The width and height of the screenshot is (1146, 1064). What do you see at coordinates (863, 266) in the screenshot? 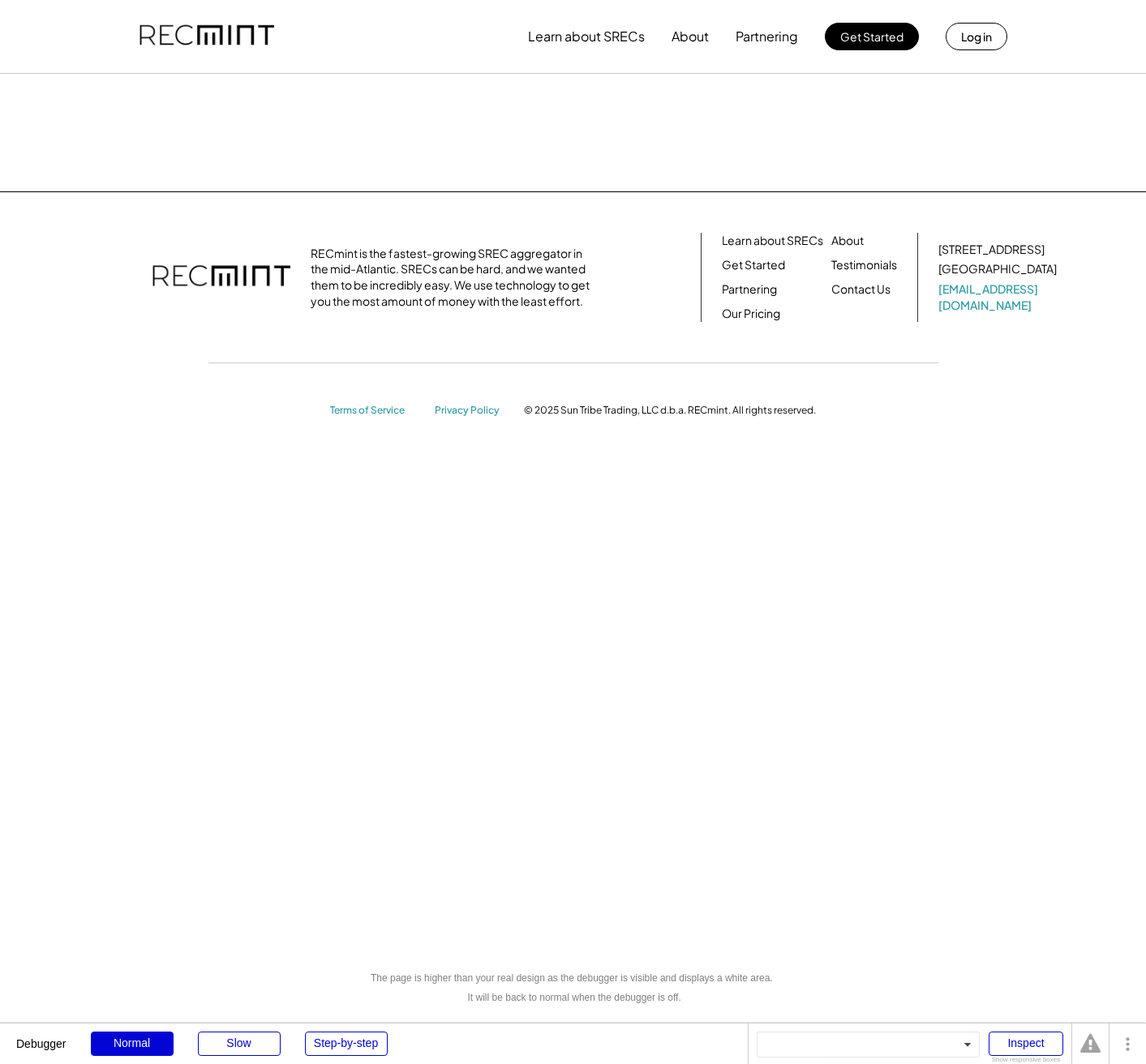
I see `a: Testimonials` at bounding box center [863, 266].